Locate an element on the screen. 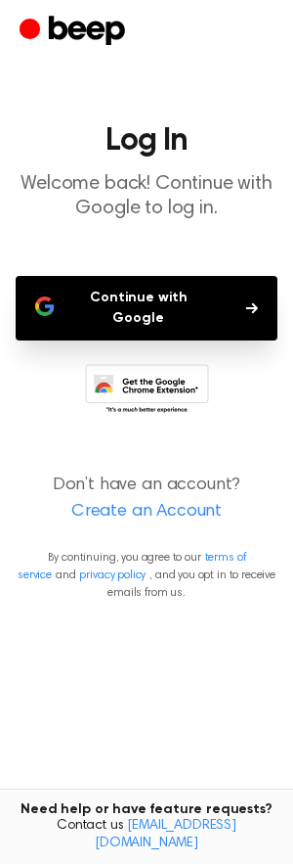 The height and width of the screenshot is (864, 293). p: By continuing, you agree to our and , and you opt in to receive emails from us. is located at coordinates (147, 575).